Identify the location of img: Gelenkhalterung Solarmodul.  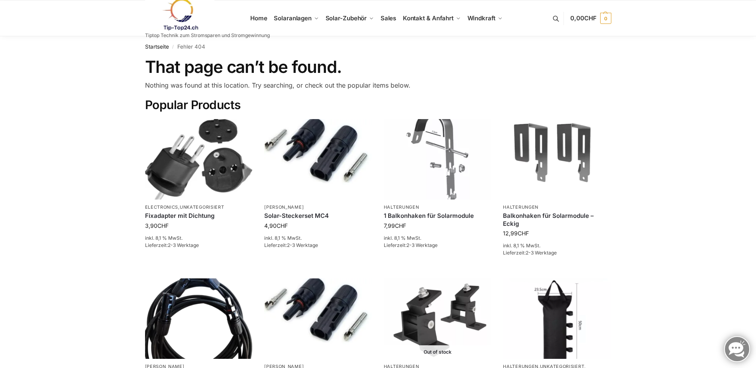
(438, 319).